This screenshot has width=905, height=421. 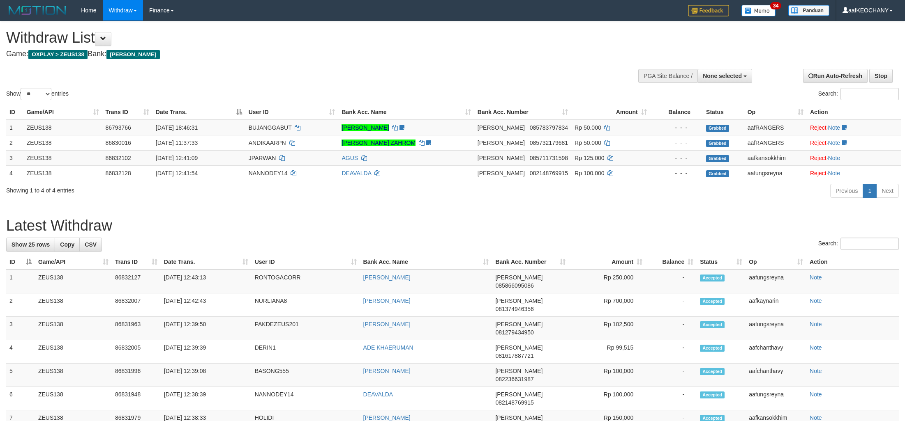 What do you see at coordinates (776, 305) in the screenshot?
I see `td: aafkaynarin` at bounding box center [776, 305].